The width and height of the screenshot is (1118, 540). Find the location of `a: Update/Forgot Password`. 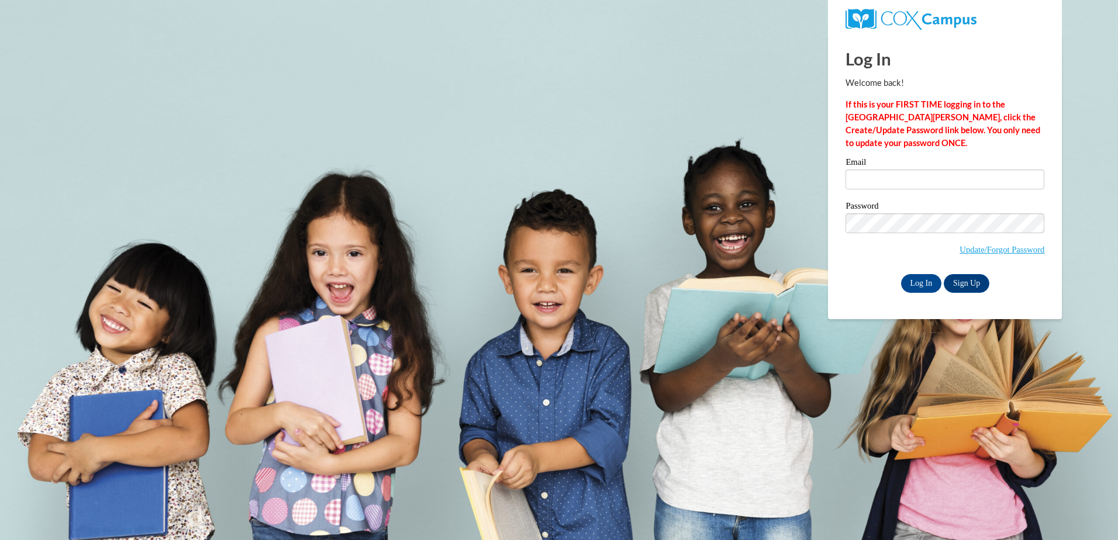

a: Update/Forgot Password is located at coordinates (1002, 250).